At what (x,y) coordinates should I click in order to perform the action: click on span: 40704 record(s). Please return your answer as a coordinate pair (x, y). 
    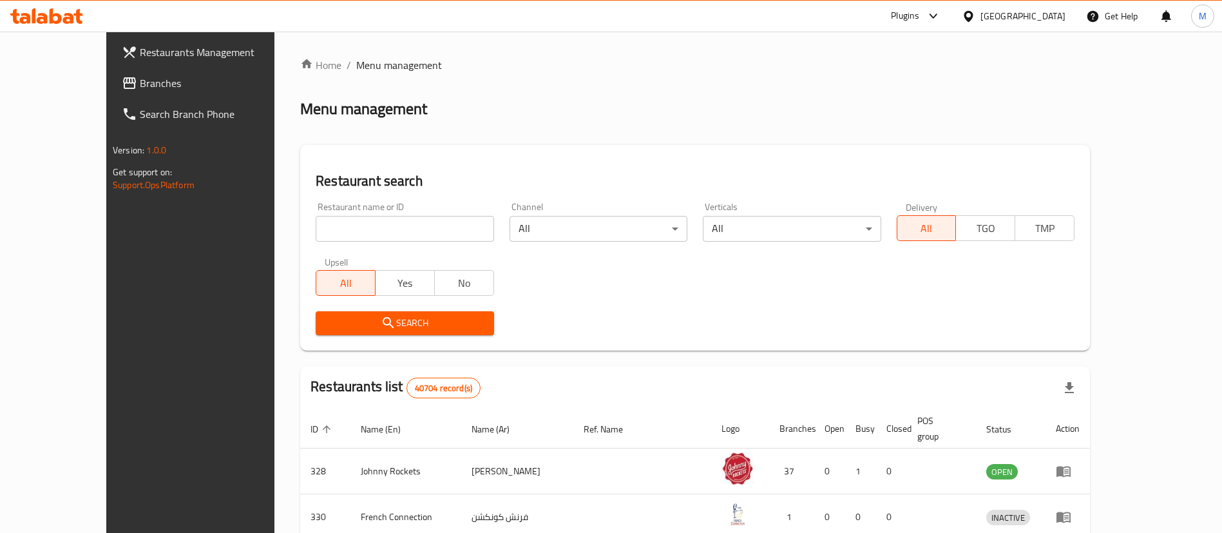
    Looking at the image, I should click on (443, 388).